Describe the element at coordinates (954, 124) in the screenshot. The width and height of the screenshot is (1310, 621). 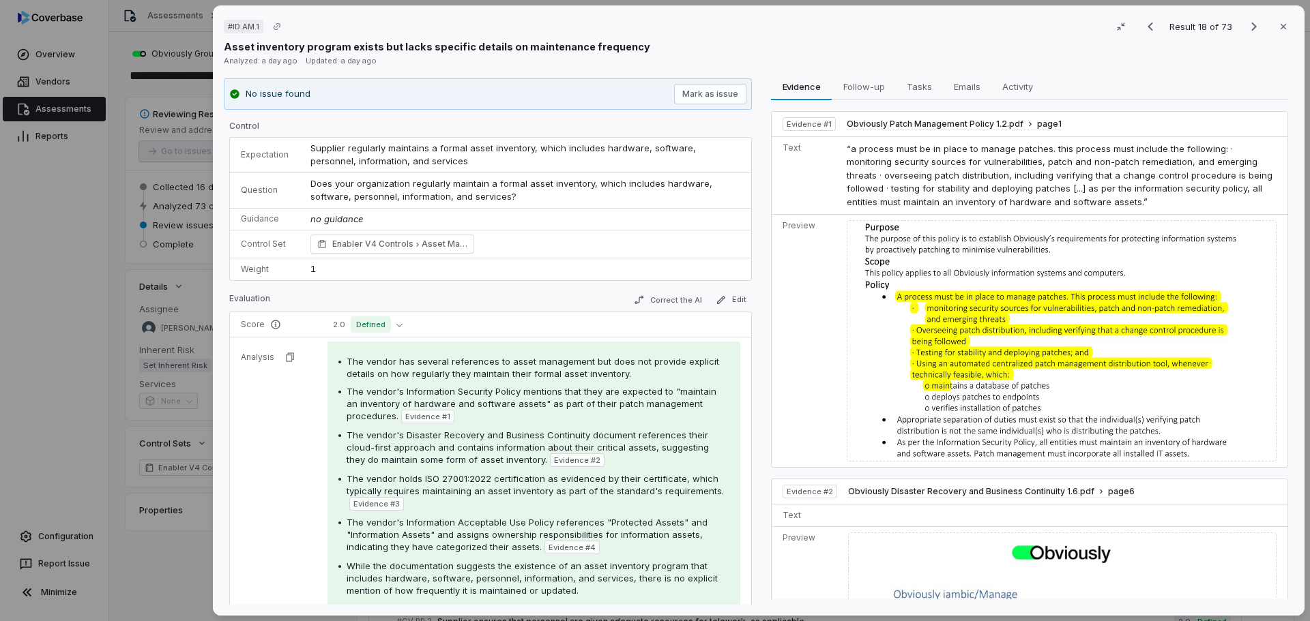
I see `button: Obviously Patch Management Policy 1.2.pdfpage1` at that location.